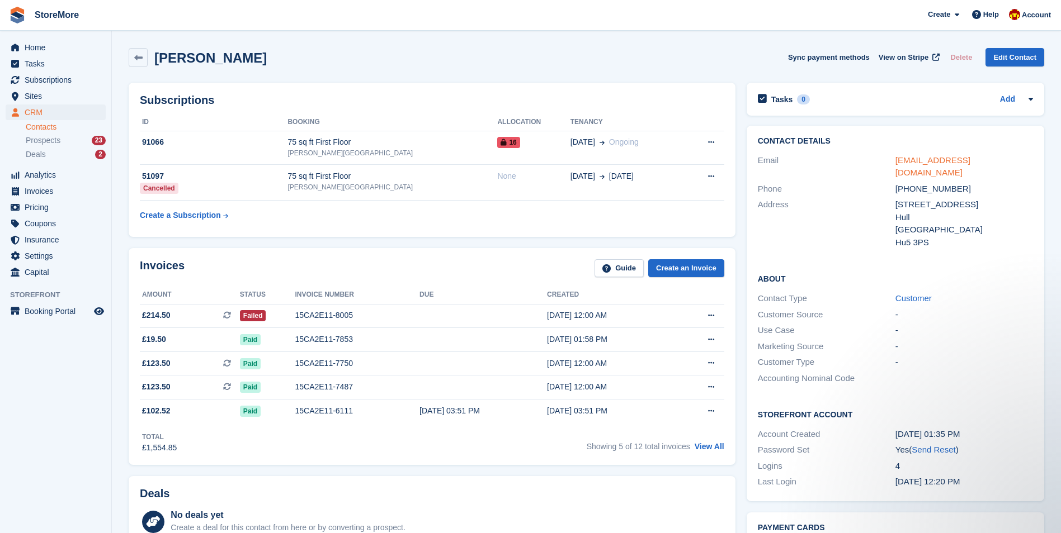 The height and width of the screenshot is (533, 1061). I want to click on div: Marketing Source, so click(826, 347).